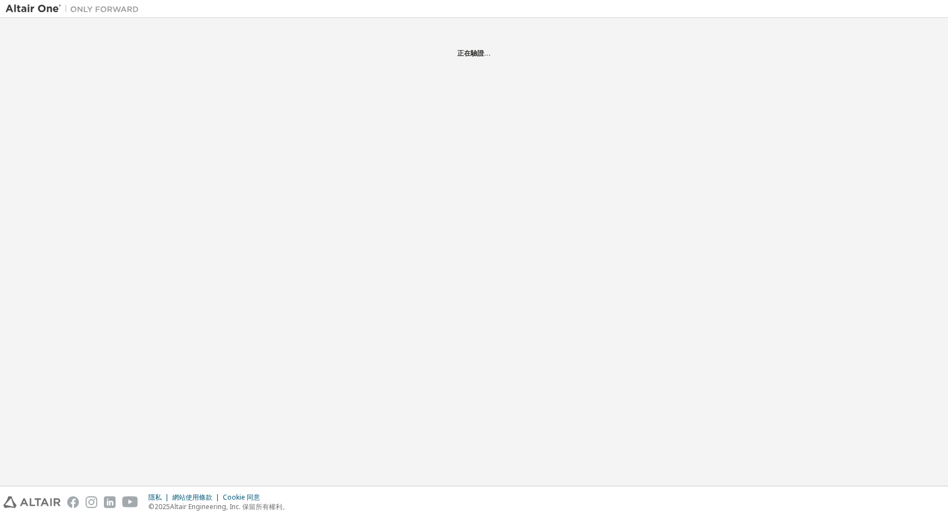  Describe the element at coordinates (32, 502) in the screenshot. I see `img: altair_logo.svg` at that location.